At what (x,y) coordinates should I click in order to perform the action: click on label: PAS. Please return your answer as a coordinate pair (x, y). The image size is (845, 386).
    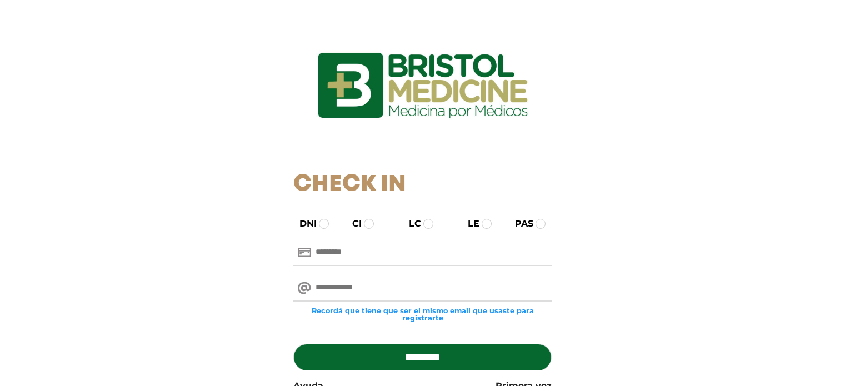
    Looking at the image, I should click on (519, 224).